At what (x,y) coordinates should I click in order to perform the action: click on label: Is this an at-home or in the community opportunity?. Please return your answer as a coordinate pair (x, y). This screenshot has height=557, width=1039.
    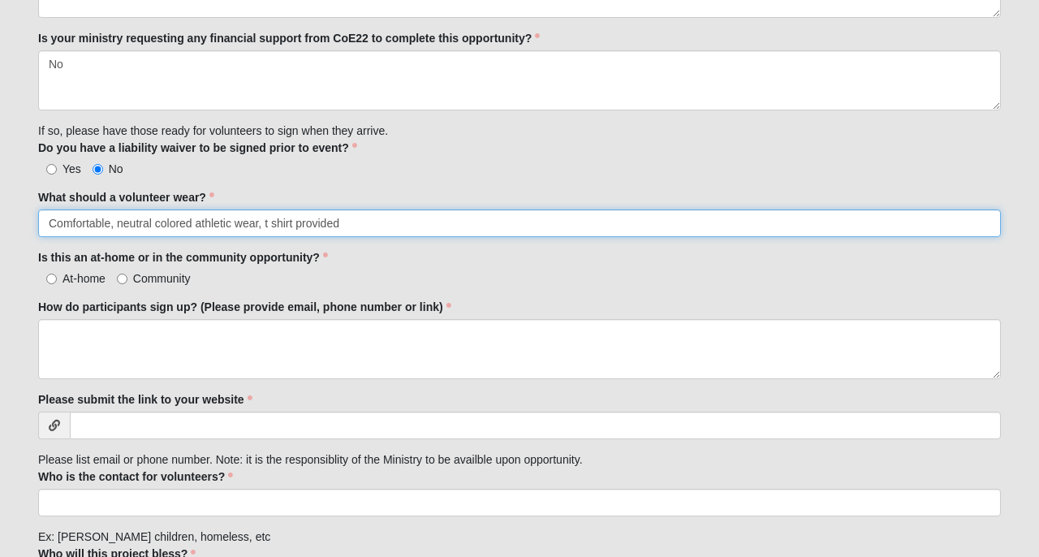
    Looking at the image, I should click on (183, 257).